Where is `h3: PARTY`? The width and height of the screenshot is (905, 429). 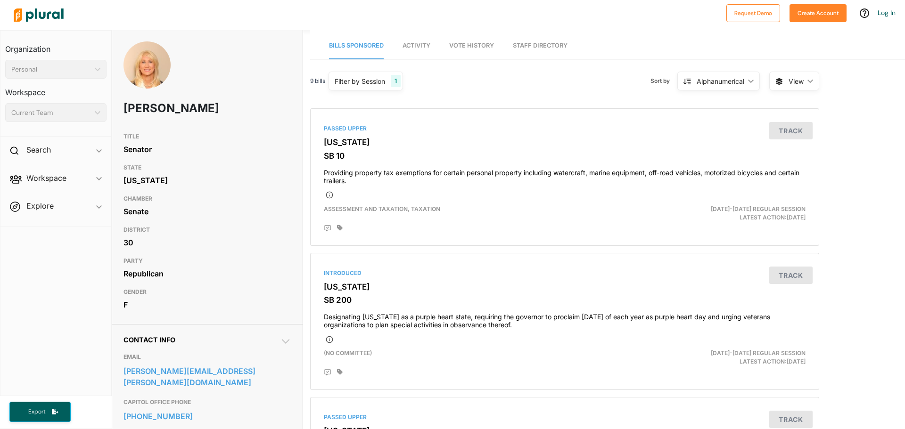 h3: PARTY is located at coordinates (207, 261).